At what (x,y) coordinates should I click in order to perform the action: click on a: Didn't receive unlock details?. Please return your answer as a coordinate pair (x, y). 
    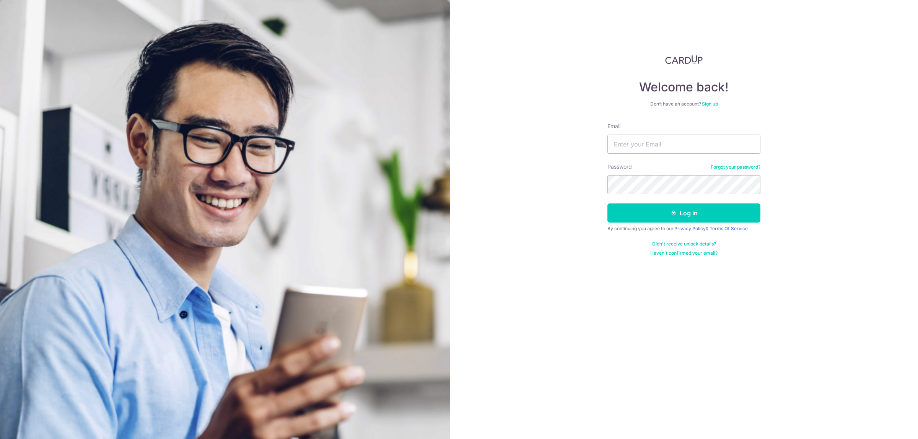
    Looking at the image, I should click on (684, 244).